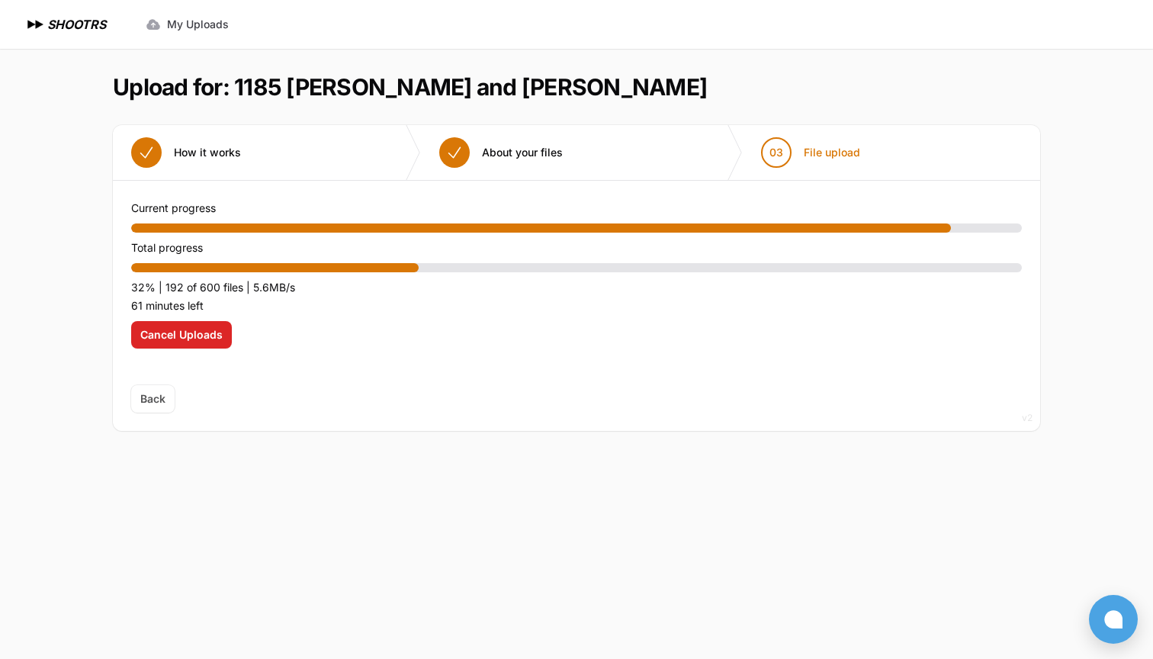  What do you see at coordinates (187, 24) in the screenshot?
I see `a: My Uploads` at bounding box center [187, 24].